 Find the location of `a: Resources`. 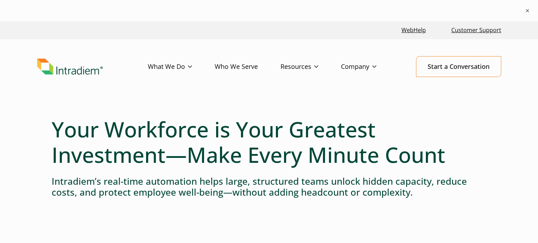

a: Resources is located at coordinates (310, 67).